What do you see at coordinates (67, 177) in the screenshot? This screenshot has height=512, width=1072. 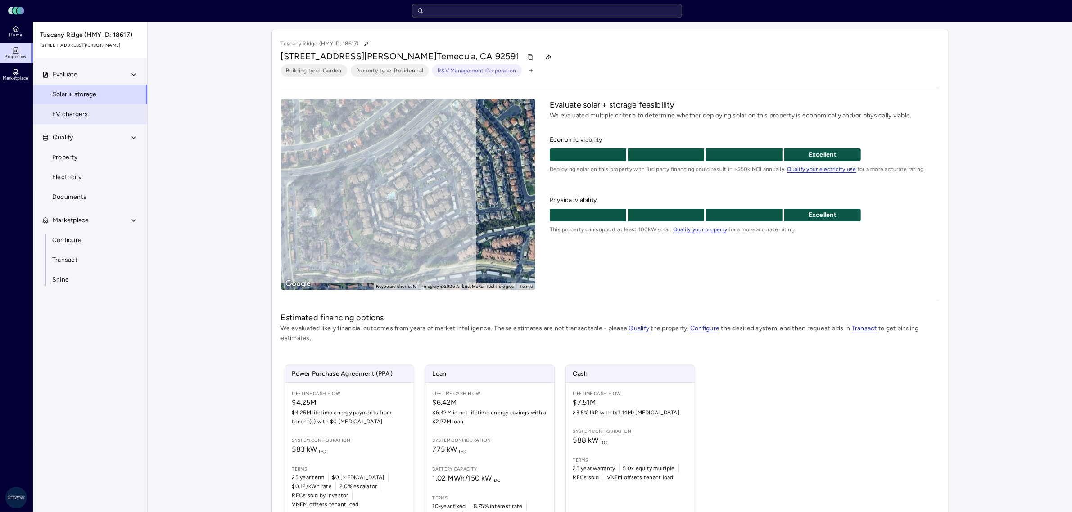 I see `span: Electricity` at bounding box center [67, 177].